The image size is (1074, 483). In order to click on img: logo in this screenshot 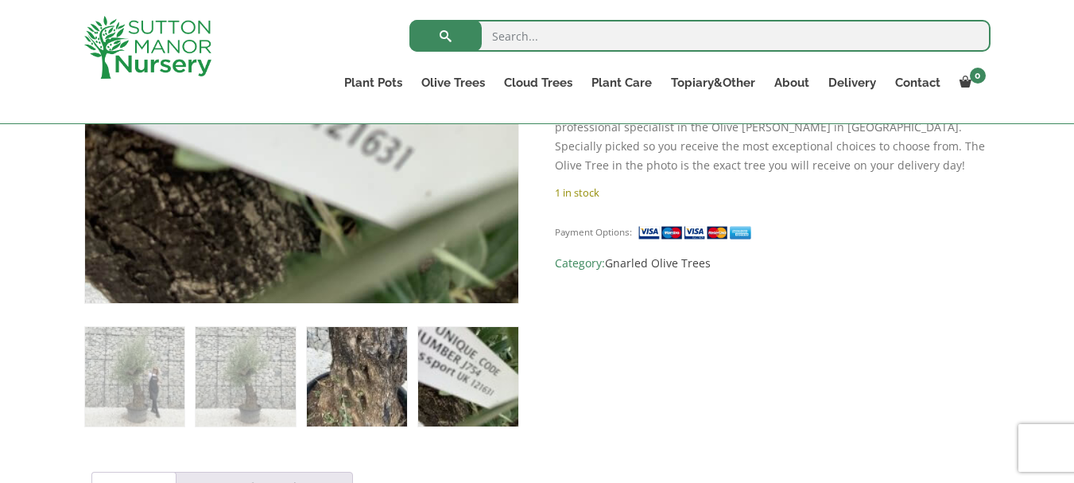, I will do `click(148, 47)`.